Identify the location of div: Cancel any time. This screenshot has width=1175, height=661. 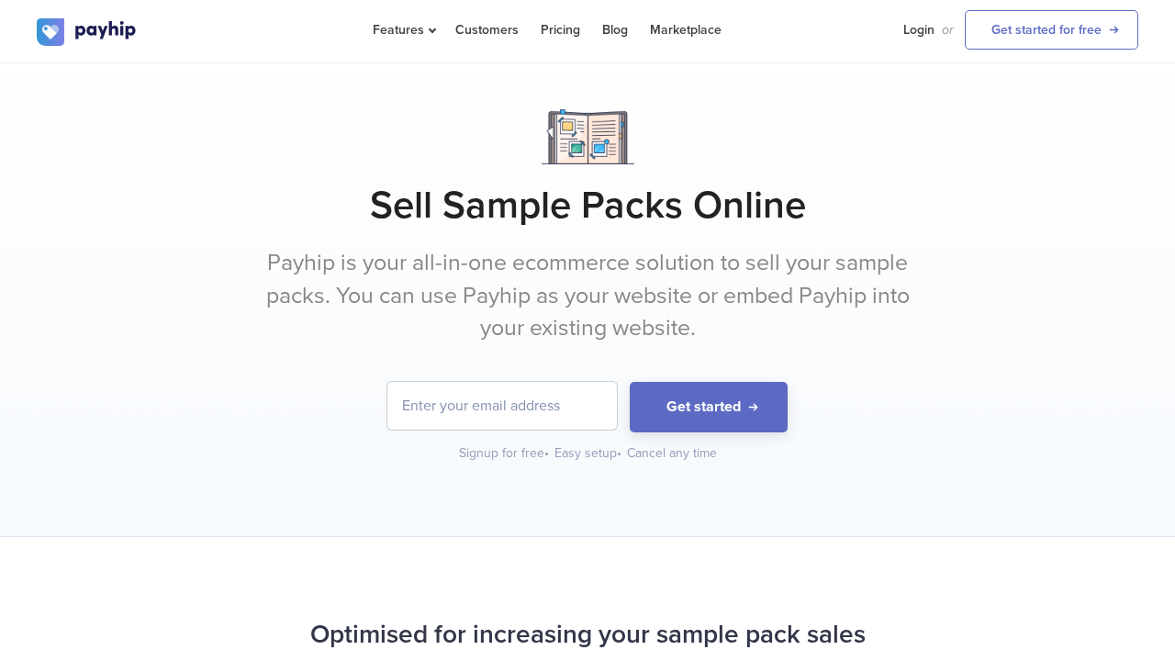
(672, 453).